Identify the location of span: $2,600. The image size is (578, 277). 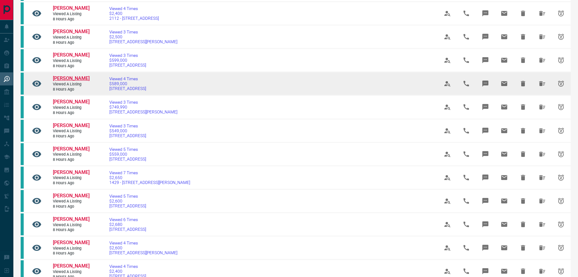
(143, 247).